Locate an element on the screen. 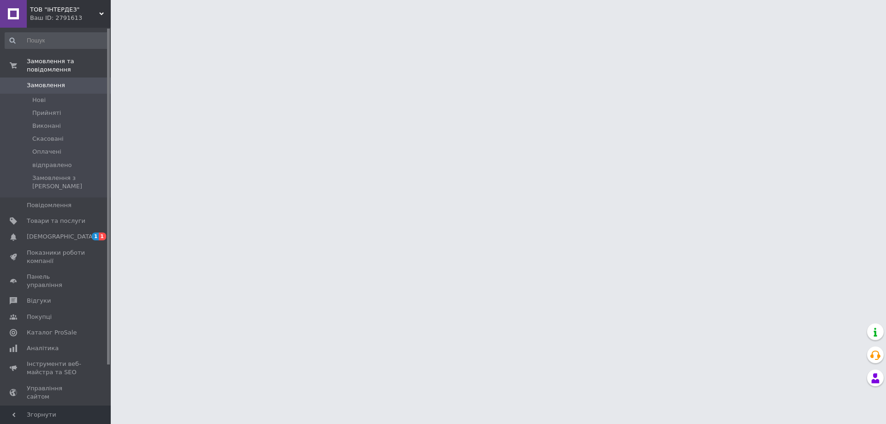  span: ТОВ "ІНТЕРДЕЗ" is located at coordinates (65, 10).